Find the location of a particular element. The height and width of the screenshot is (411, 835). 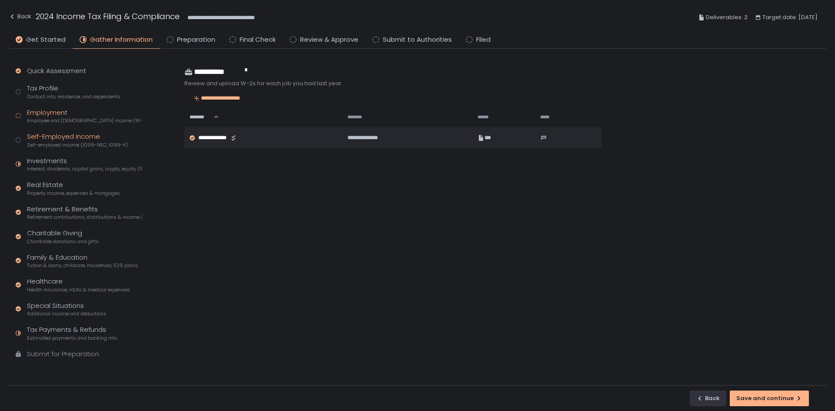

span: Deliverables: 2 is located at coordinates (727, 17).